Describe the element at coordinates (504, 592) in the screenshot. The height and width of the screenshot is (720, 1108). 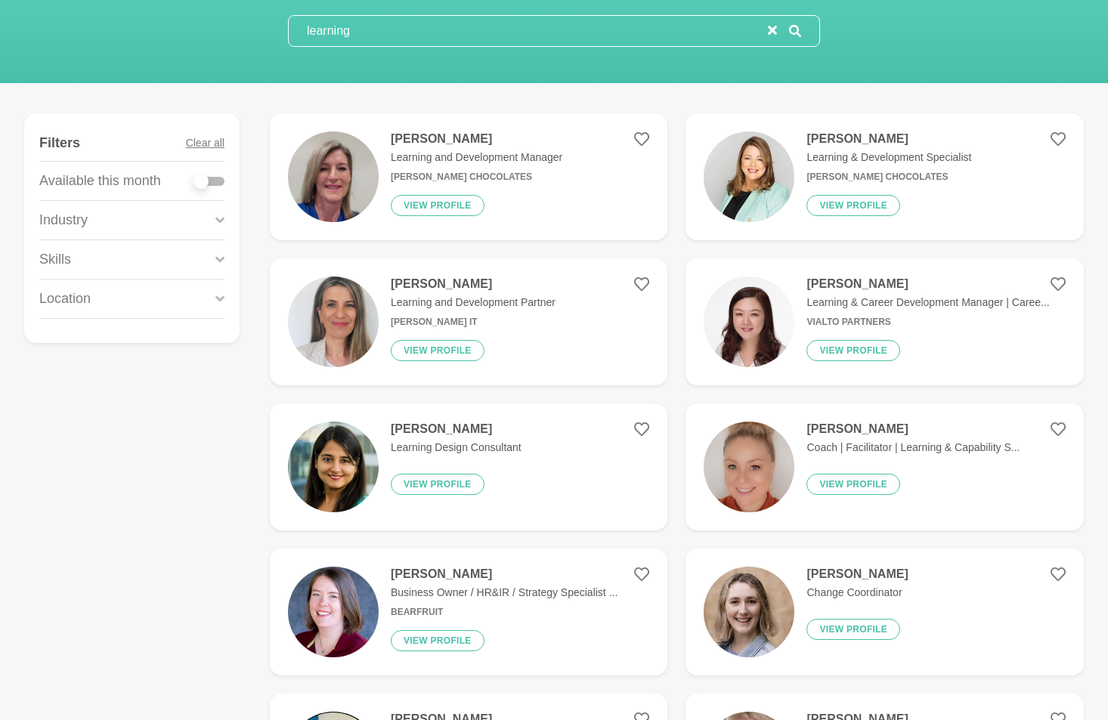
I see `p: Business Owner / HR&IR / Strategy Specialist ...` at that location.